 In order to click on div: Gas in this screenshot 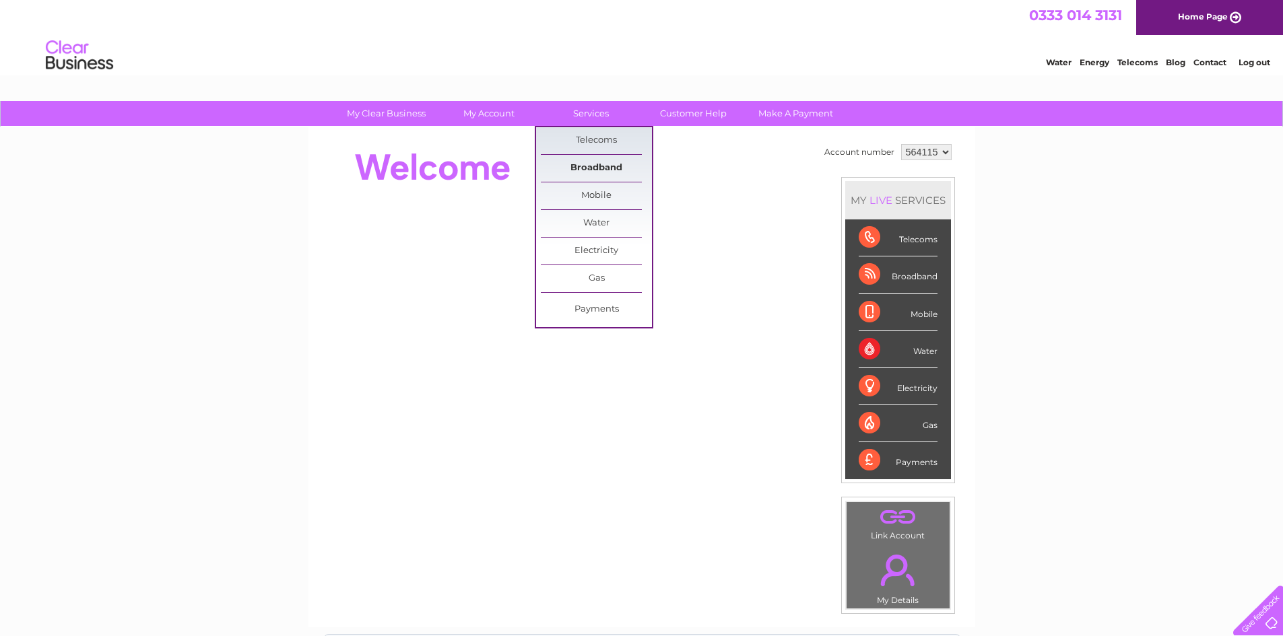, I will do `click(897, 423)`.